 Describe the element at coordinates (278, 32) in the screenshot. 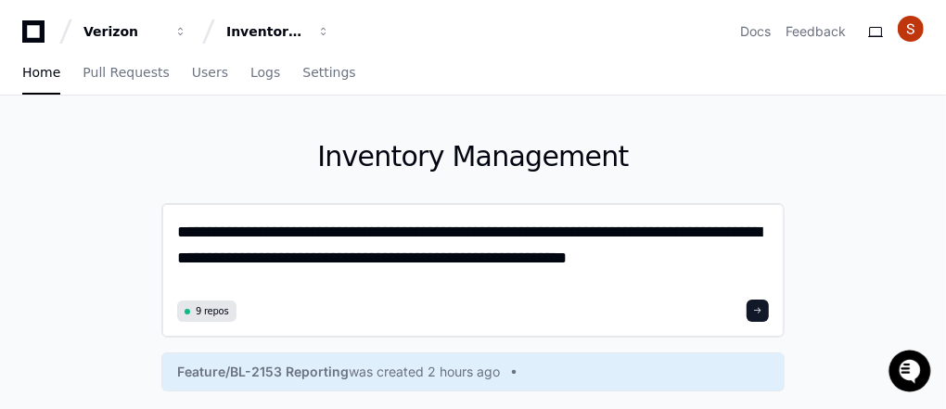

I see `button: Inventory Management` at that location.